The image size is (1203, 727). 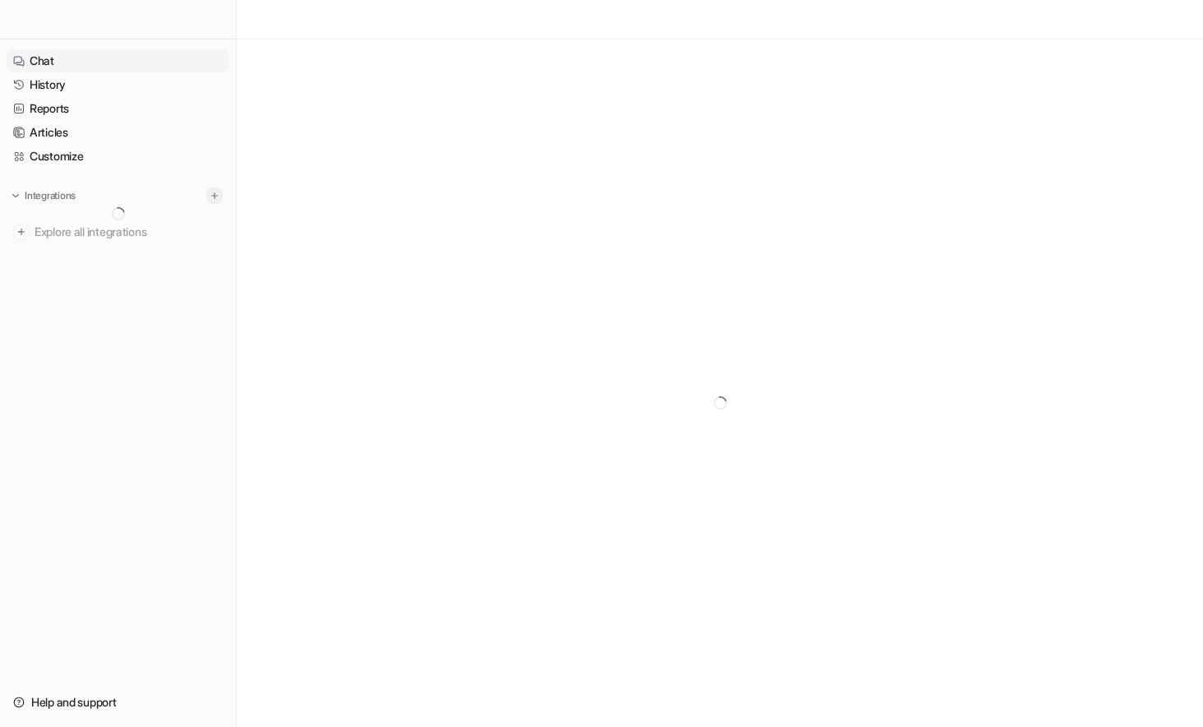 What do you see at coordinates (118, 109) in the screenshot?
I see `a: Reports` at bounding box center [118, 109].